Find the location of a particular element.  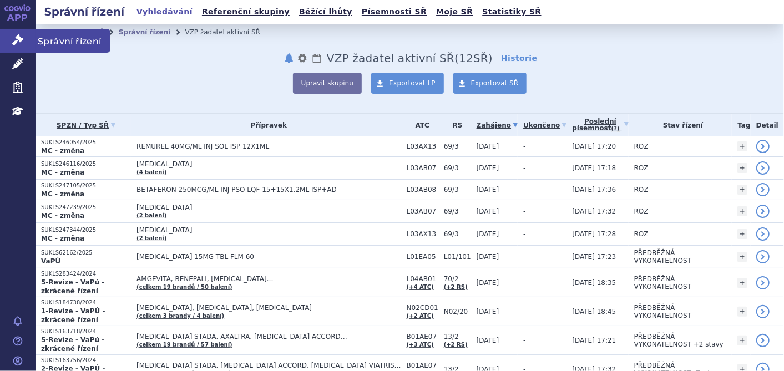

button: Upravit skupinu is located at coordinates (328, 83).